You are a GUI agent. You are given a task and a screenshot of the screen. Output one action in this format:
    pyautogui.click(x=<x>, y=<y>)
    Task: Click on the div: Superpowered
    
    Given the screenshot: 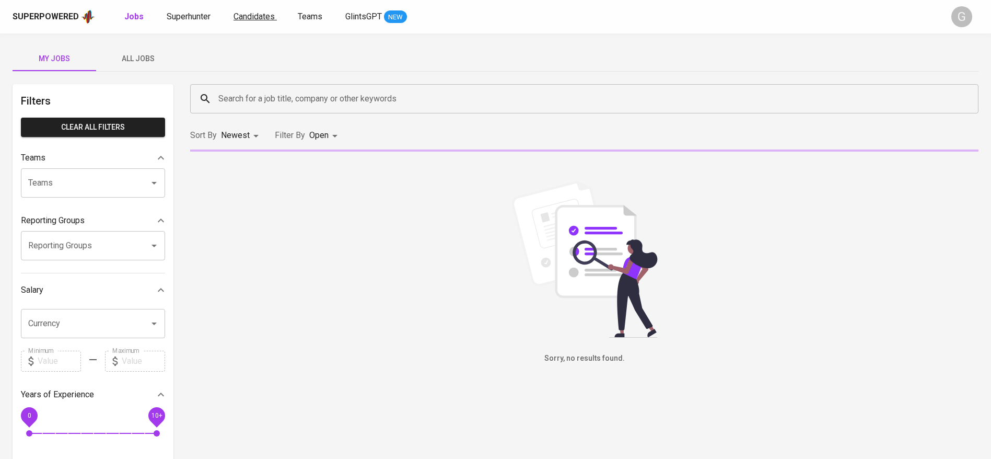 What is the action you would take?
    pyautogui.click(x=45, y=17)
    